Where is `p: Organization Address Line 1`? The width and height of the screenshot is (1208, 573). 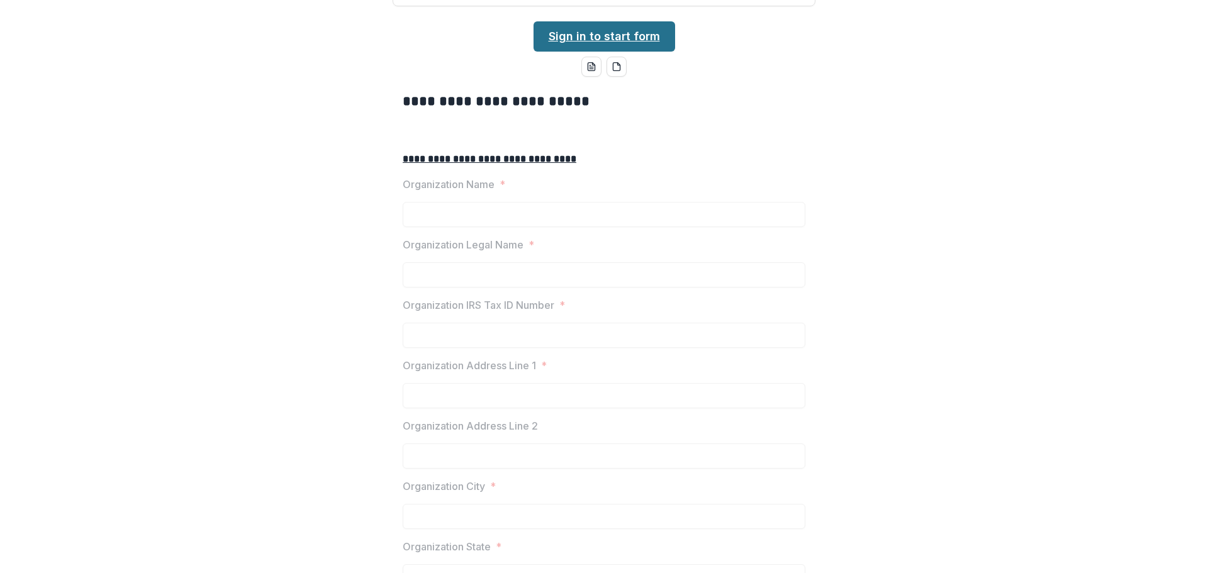 p: Organization Address Line 1 is located at coordinates (469, 365).